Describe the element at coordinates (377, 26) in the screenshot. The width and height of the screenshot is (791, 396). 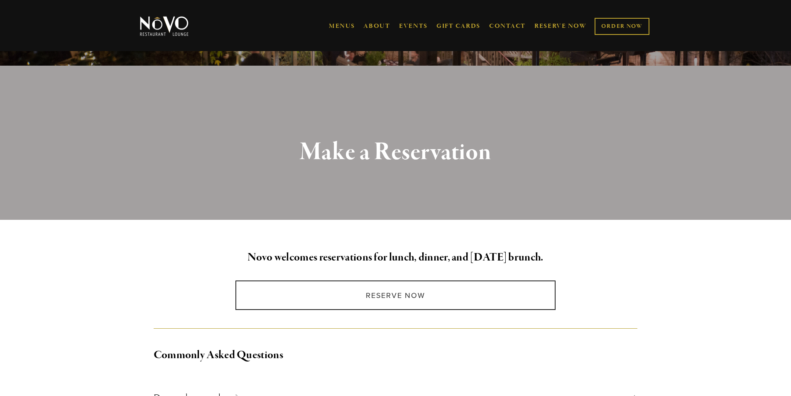
I see `a: ABOUT` at that location.